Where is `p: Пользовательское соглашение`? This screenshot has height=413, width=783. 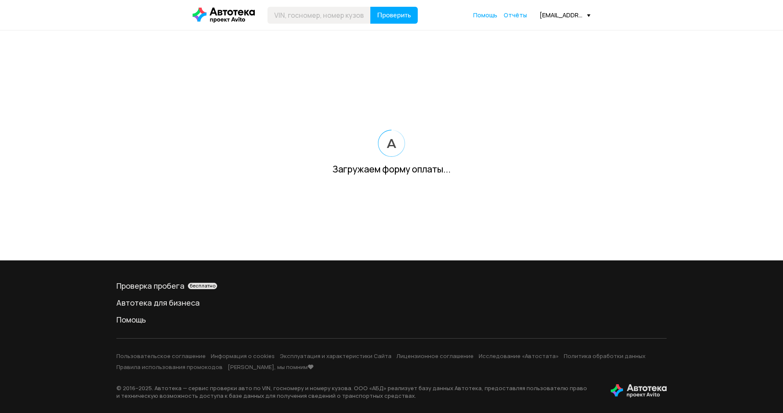
p: Пользовательское соглашение is located at coordinates (161, 356).